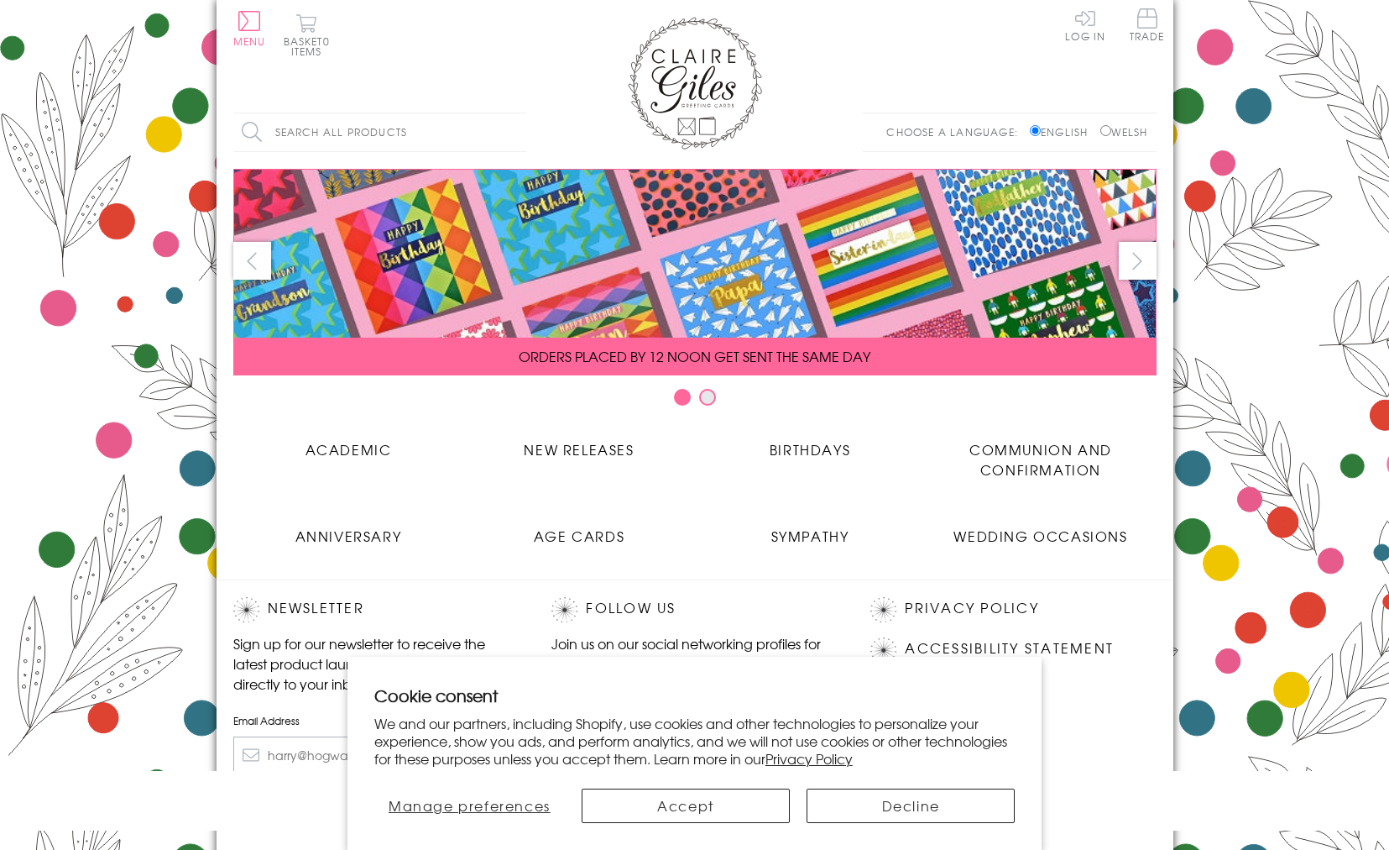 The image size is (1389, 850). I want to click on a: Wedding Occasions, so click(1041, 529).